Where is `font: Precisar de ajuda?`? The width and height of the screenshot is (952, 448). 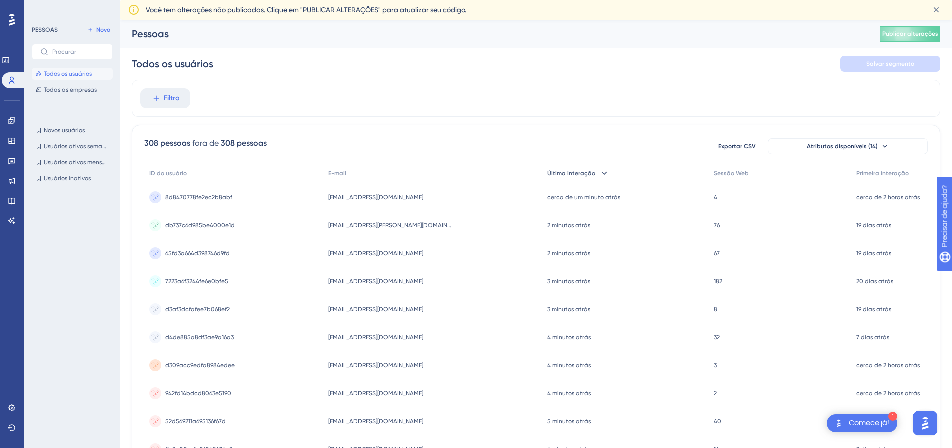
font: Precisar de ajuda? is located at coordinates (54, 8).